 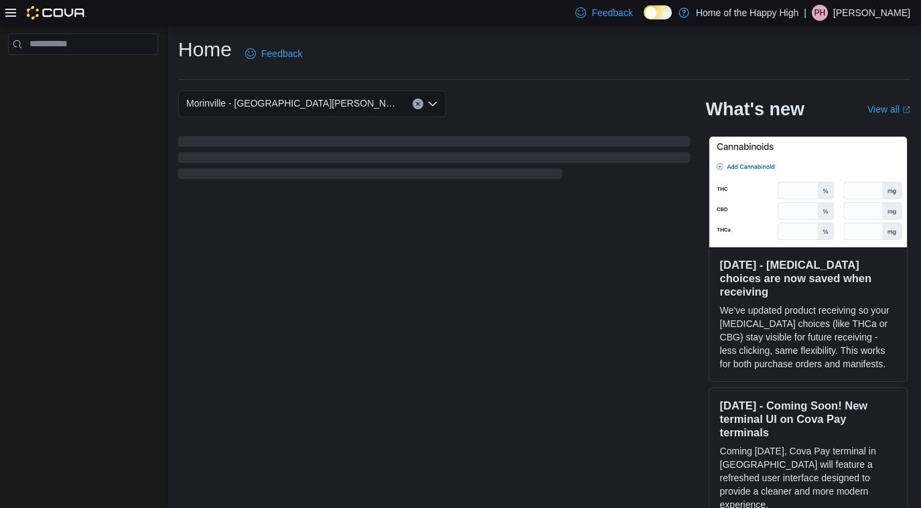 I want to click on h2: What's new, so click(x=755, y=109).